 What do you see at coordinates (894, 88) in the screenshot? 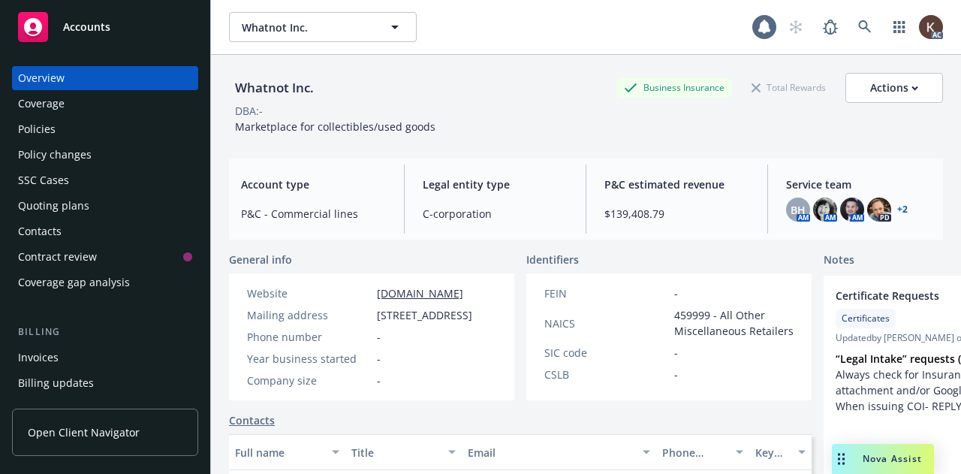
I see `button: Actions` at bounding box center [894, 88].